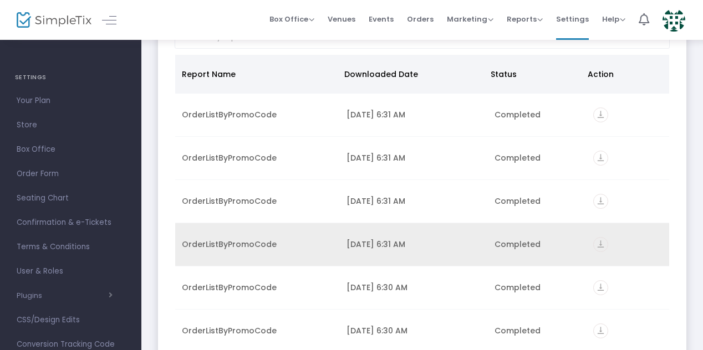 The height and width of the screenshot is (350, 703). What do you see at coordinates (524, 19) in the screenshot?
I see `span: Reports` at bounding box center [524, 19].